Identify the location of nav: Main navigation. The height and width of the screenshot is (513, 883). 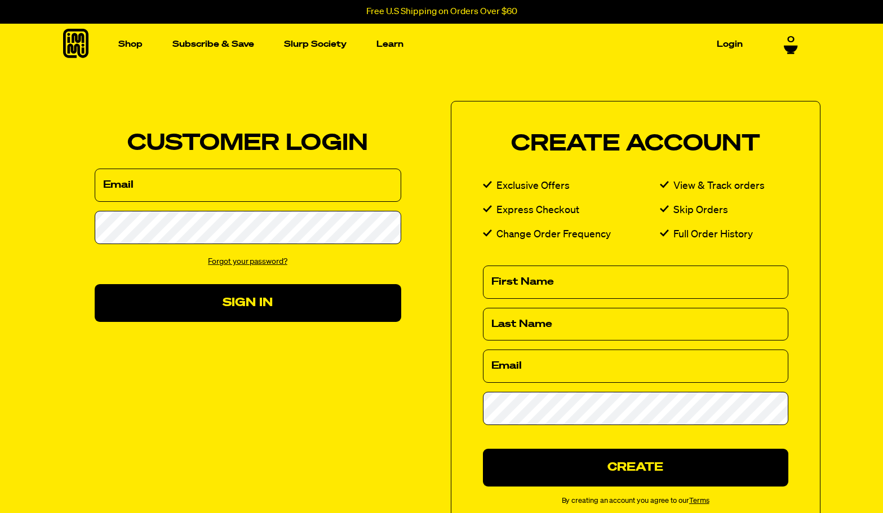
(430, 44).